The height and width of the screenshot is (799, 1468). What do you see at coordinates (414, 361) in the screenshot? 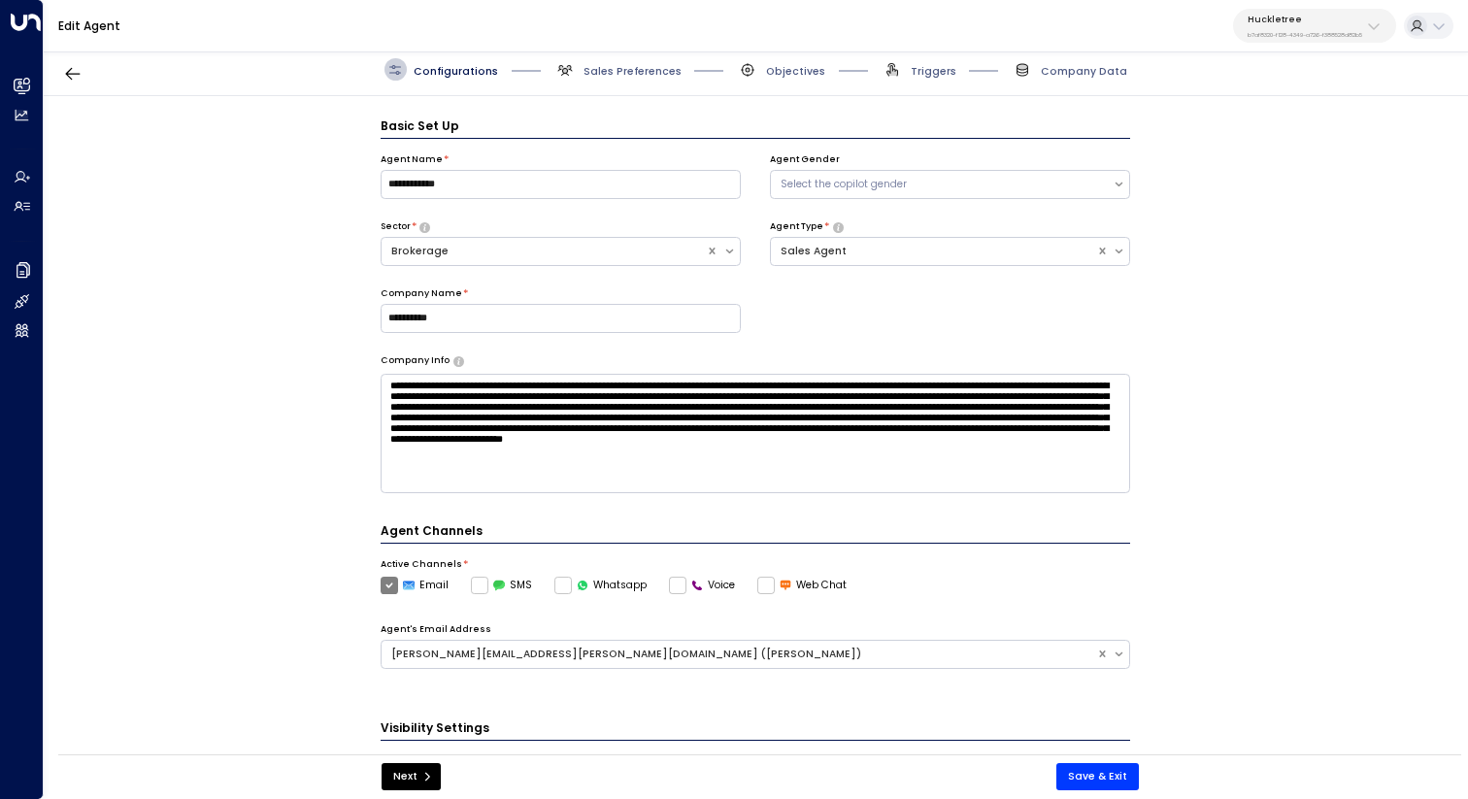
I see `label: Company Info` at bounding box center [414, 361].